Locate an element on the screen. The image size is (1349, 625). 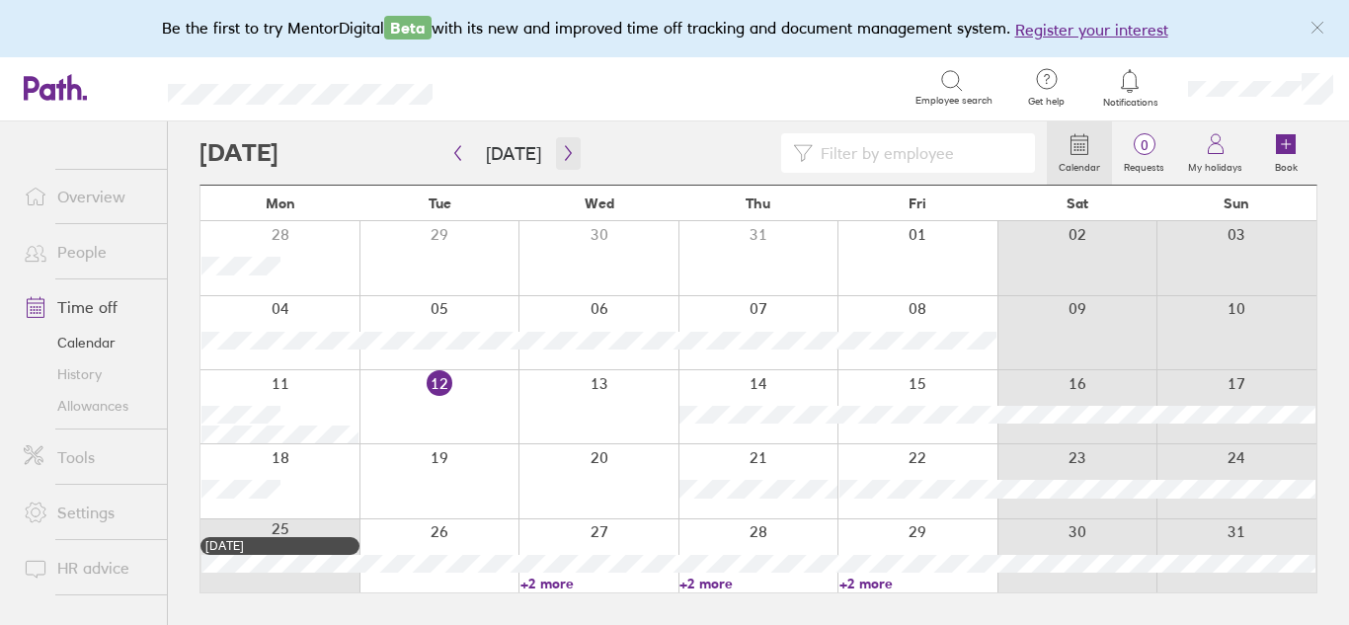
a: Settings is located at coordinates (87, 513).